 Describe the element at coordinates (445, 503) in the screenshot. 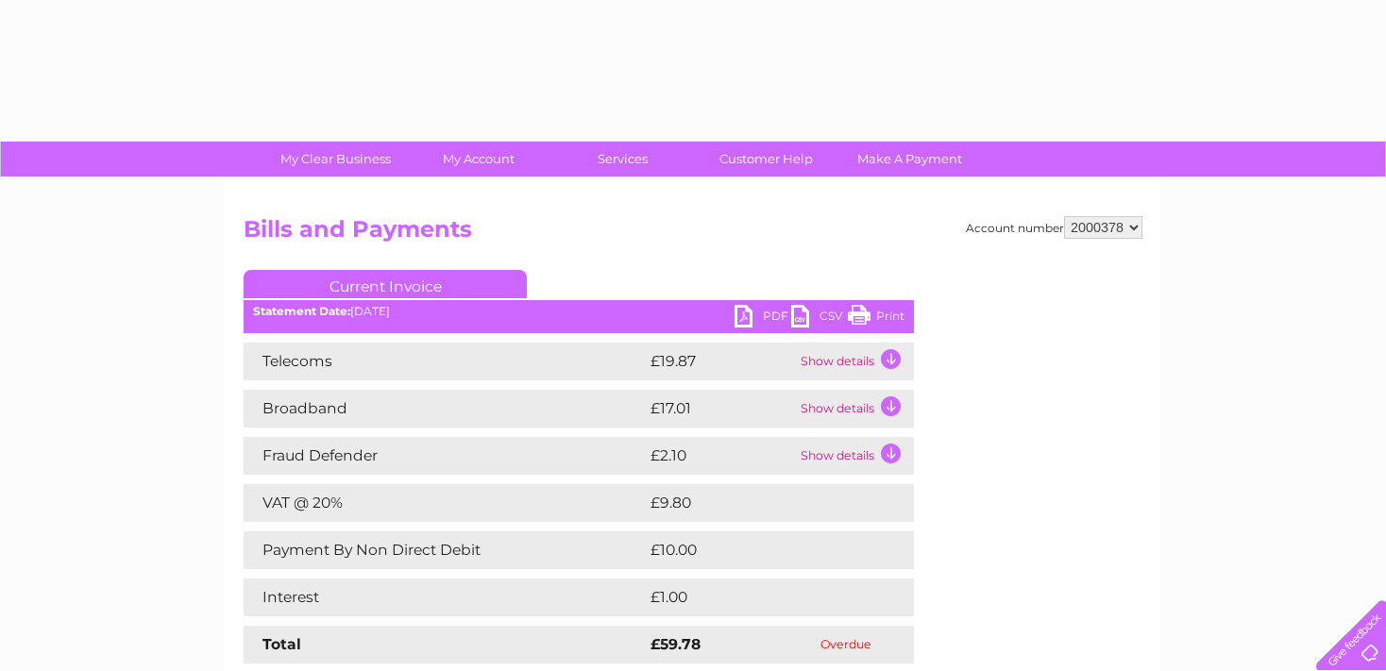

I see `td: VAT @ 20%` at that location.